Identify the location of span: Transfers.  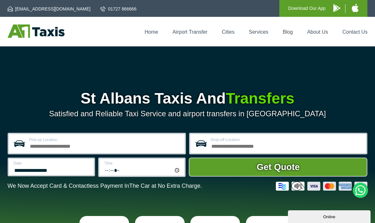
(260, 98).